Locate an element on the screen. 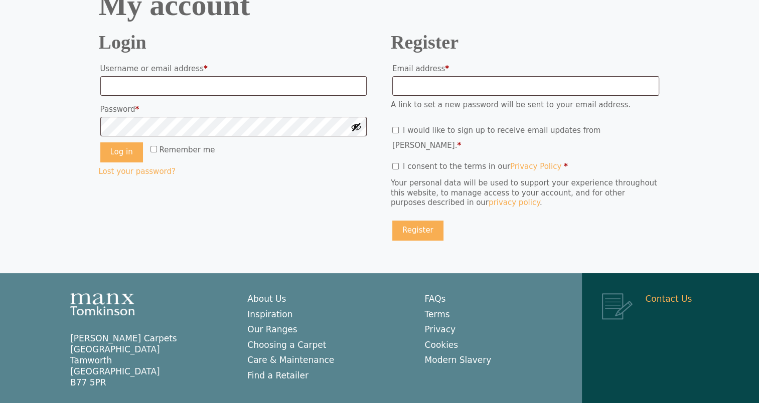 The width and height of the screenshot is (759, 403). a: Privacy Policy is located at coordinates (536, 167).